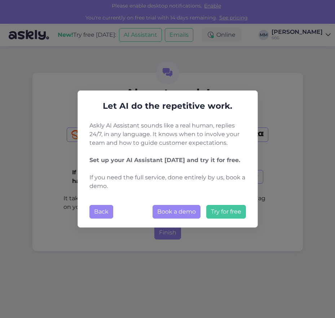 The image size is (335, 318). I want to click on button: Back, so click(101, 212).